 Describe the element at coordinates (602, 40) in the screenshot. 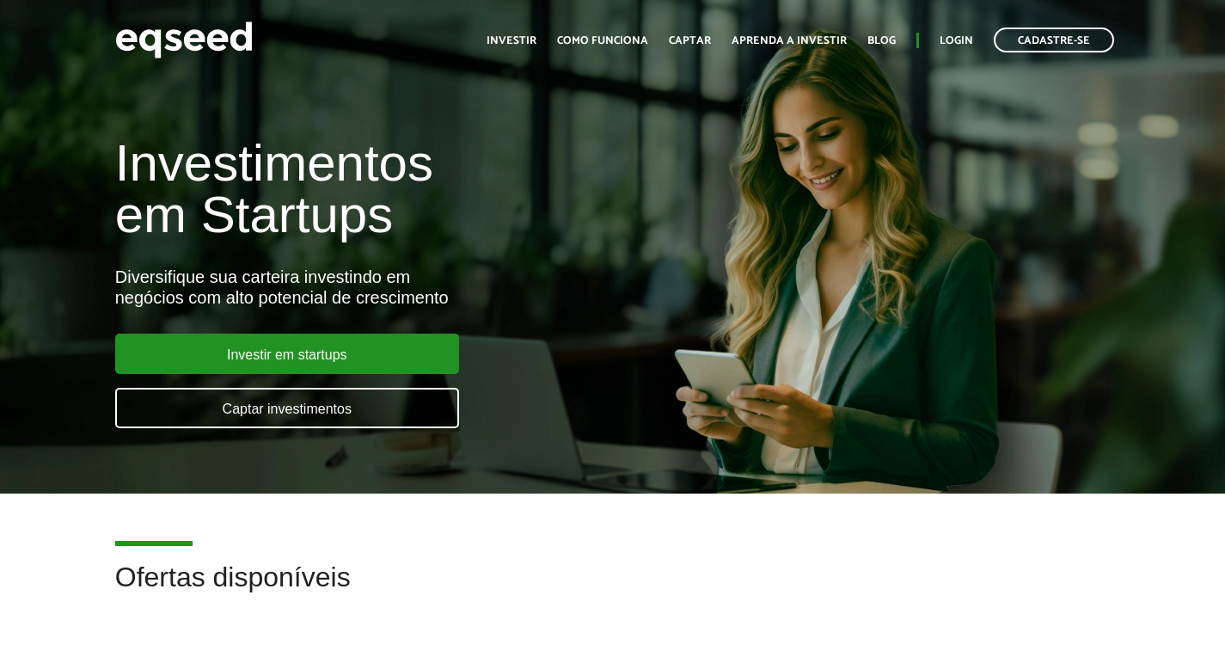

I see `a: Como funciona` at that location.